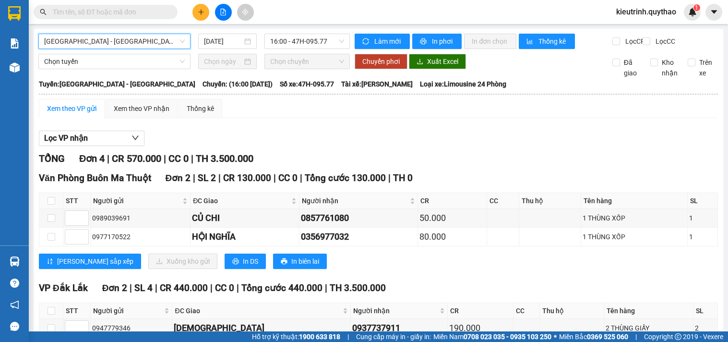 The image size is (728, 342). I want to click on span: CR 440.000, so click(184, 288).